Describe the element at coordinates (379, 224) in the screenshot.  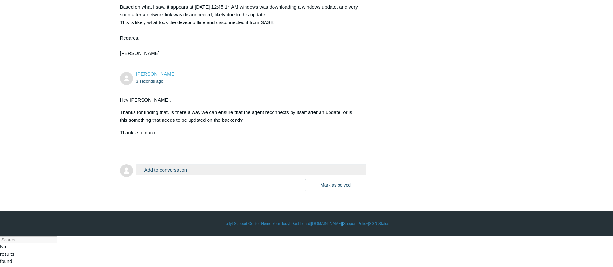
I see `a: SGN Status` at that location.